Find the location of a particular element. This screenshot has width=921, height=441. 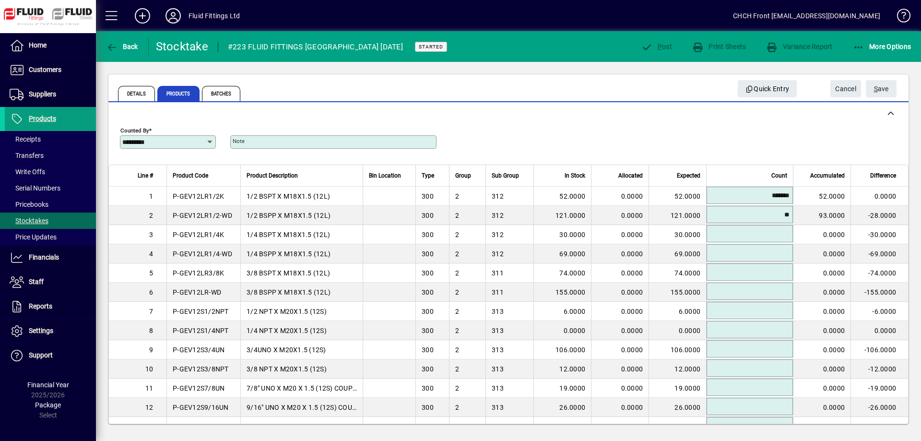

span: 10 is located at coordinates (149, 369).